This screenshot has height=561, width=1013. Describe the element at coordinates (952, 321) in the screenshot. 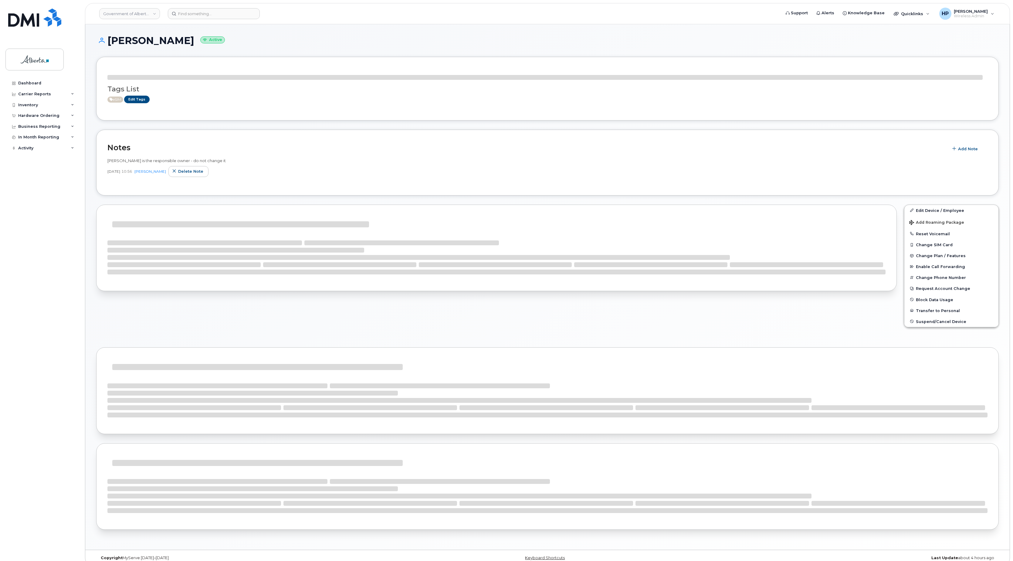

I see `button: Suspend/Cancel Device` at that location.